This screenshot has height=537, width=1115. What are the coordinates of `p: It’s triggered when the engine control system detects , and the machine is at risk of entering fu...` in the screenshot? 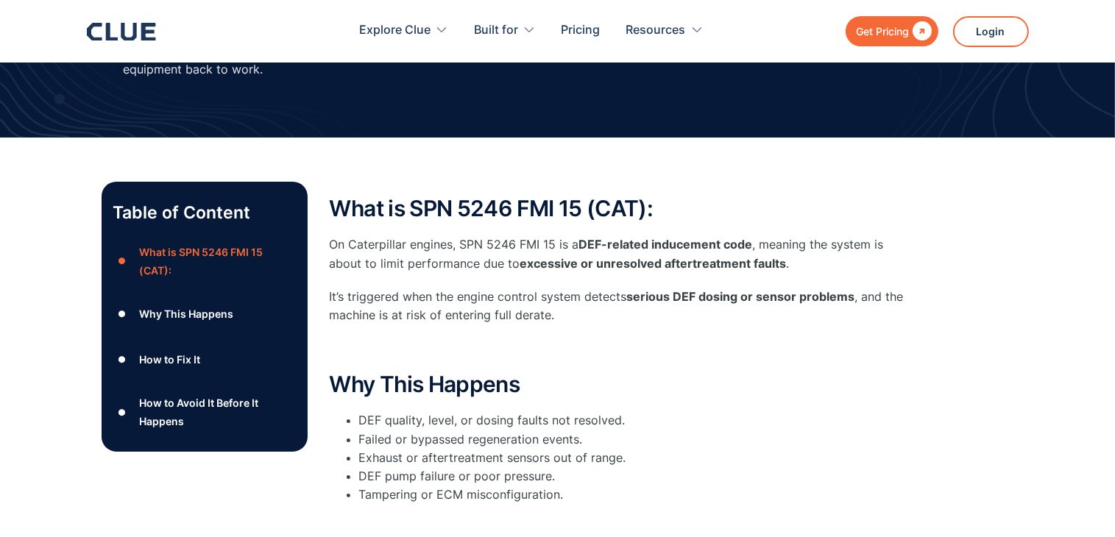 It's located at (624, 306).